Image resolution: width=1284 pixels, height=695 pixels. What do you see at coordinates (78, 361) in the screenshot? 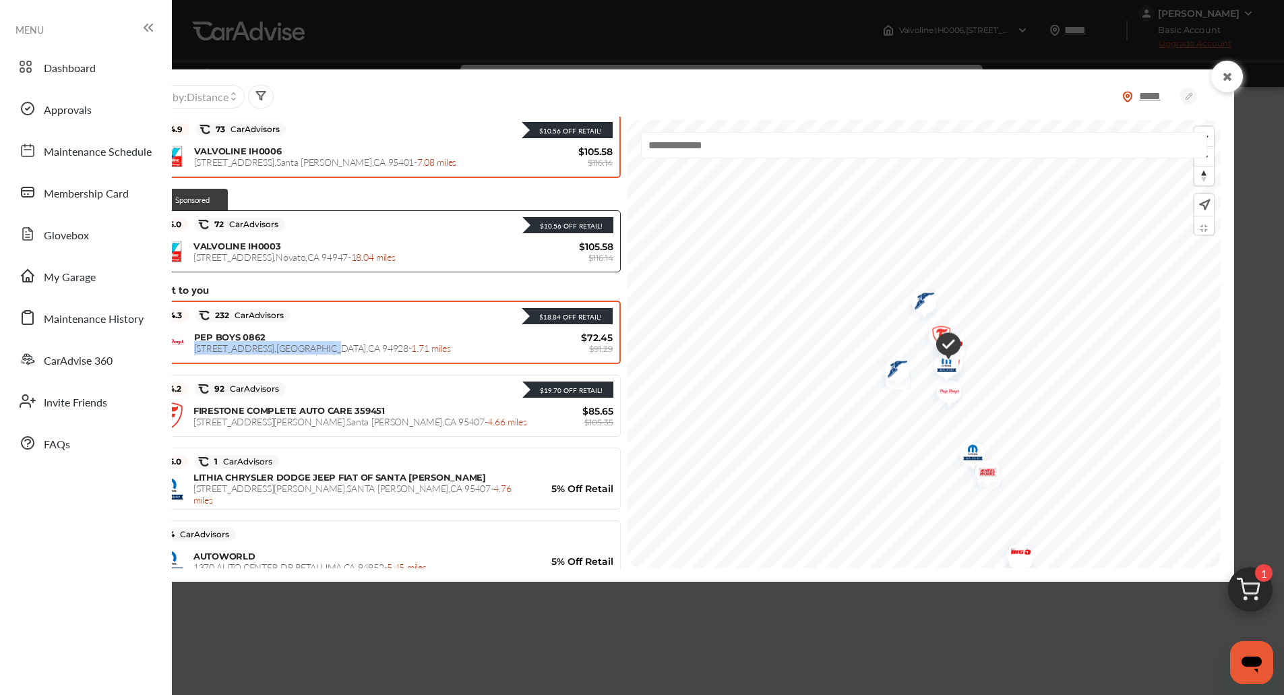
I see `span: CarAdvise 360` at bounding box center [78, 361].